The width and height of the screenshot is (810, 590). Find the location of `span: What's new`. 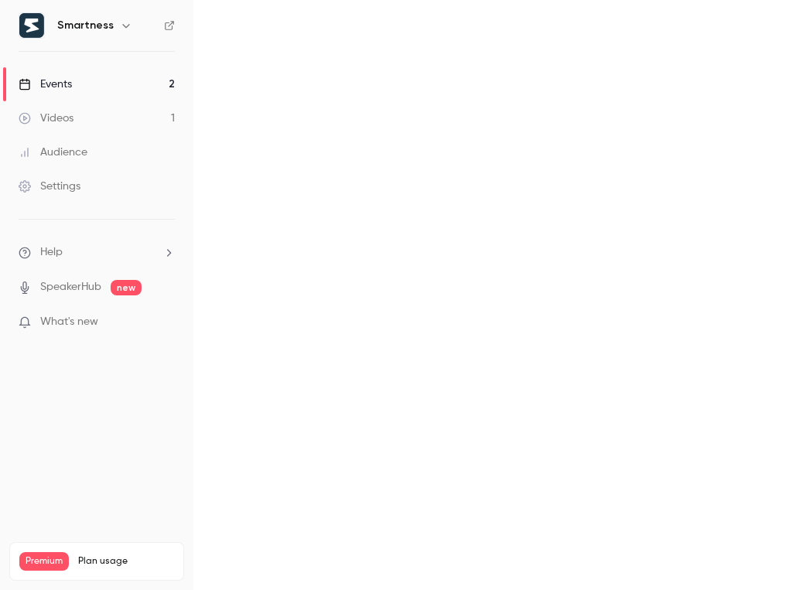

span: What's new is located at coordinates (69, 322).